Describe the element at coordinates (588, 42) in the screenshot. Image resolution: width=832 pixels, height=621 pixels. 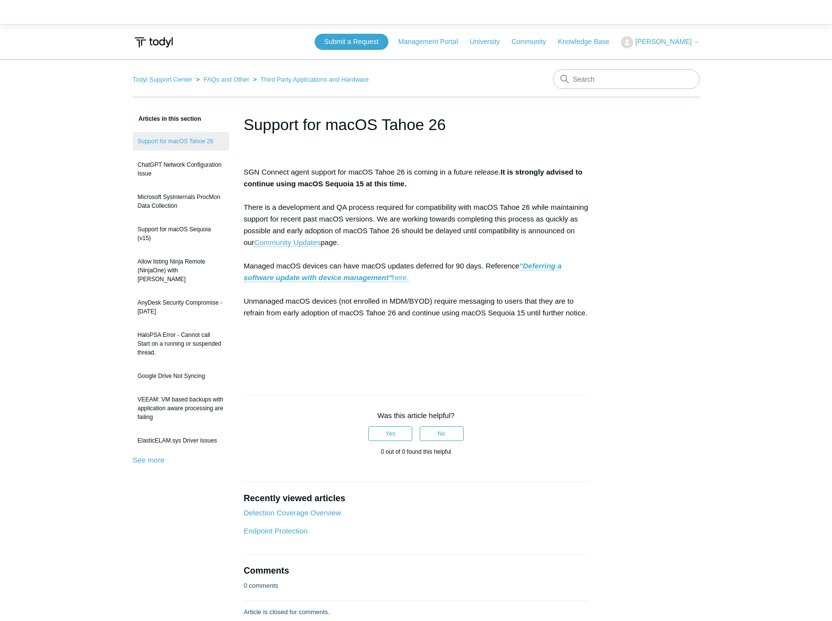
I see `a: Knowledge Base` at that location.